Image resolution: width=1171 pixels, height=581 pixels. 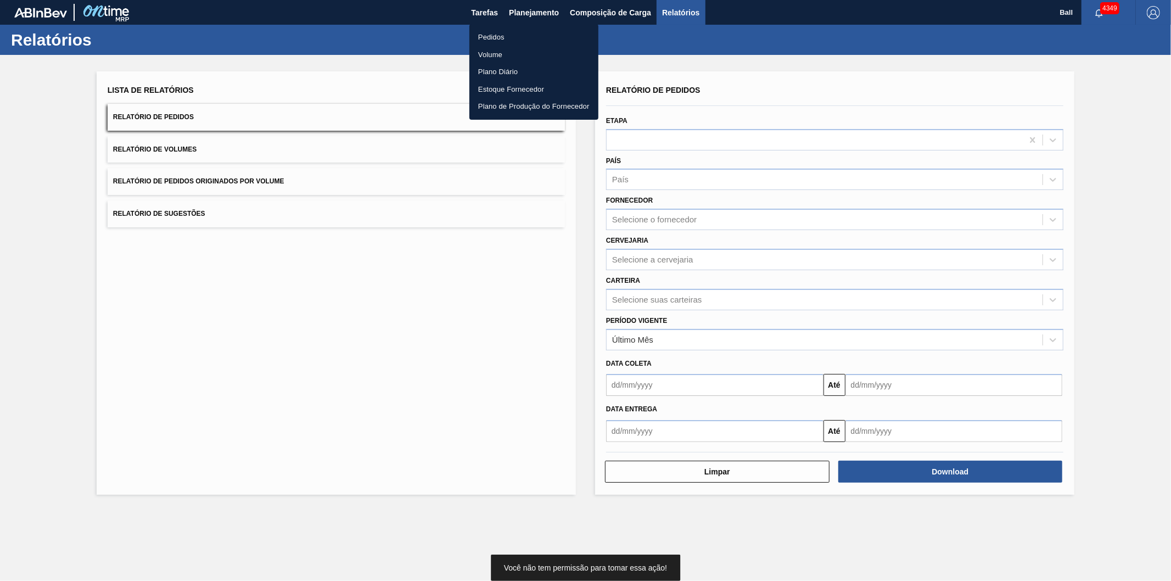 I want to click on a: Estoque Fornecedor, so click(x=534, y=89).